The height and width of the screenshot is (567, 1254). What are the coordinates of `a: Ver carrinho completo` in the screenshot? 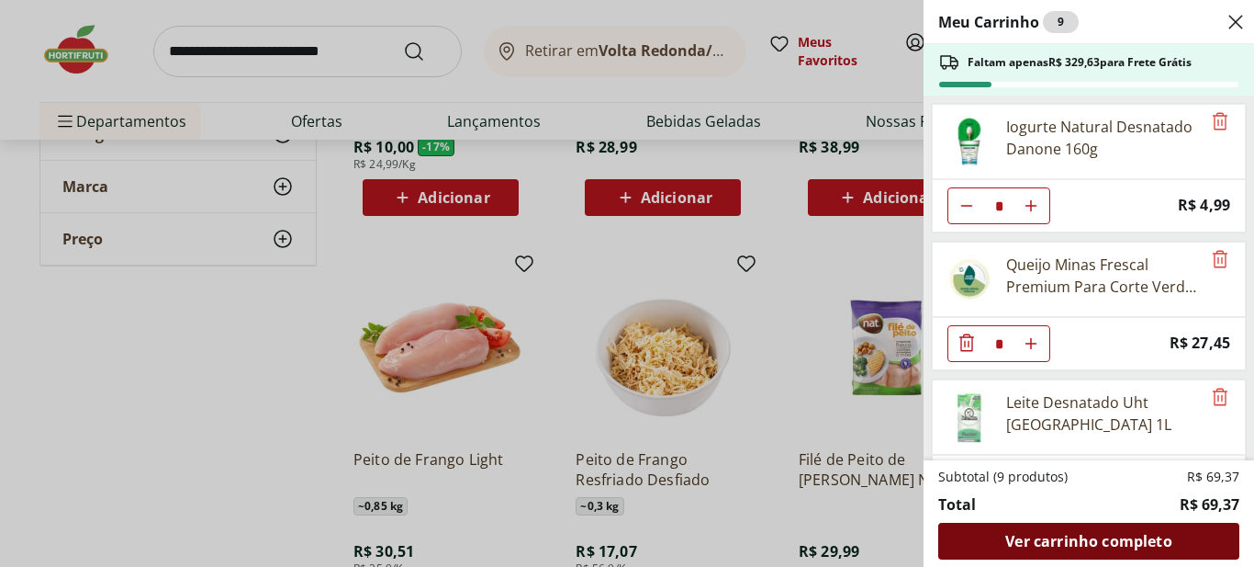 It's located at (1089, 541).